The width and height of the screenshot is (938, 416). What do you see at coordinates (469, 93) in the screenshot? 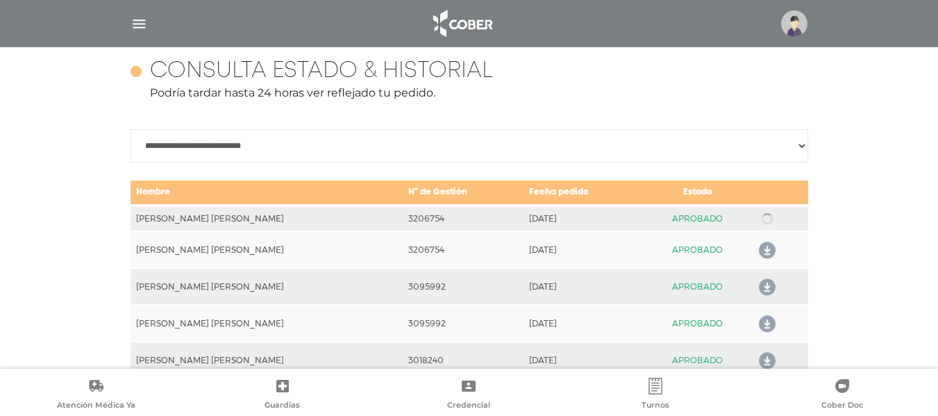
I see `p: Podría tardar hasta 24 horas ver reflejado tu pedido.` at bounding box center [469, 93].